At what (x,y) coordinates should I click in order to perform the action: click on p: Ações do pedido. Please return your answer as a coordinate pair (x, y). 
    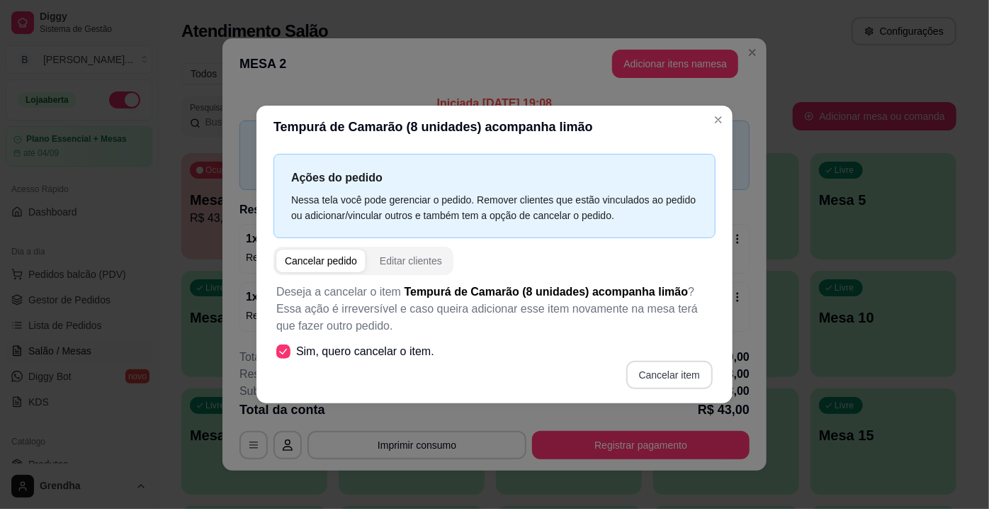
    Looking at the image, I should click on (494, 177).